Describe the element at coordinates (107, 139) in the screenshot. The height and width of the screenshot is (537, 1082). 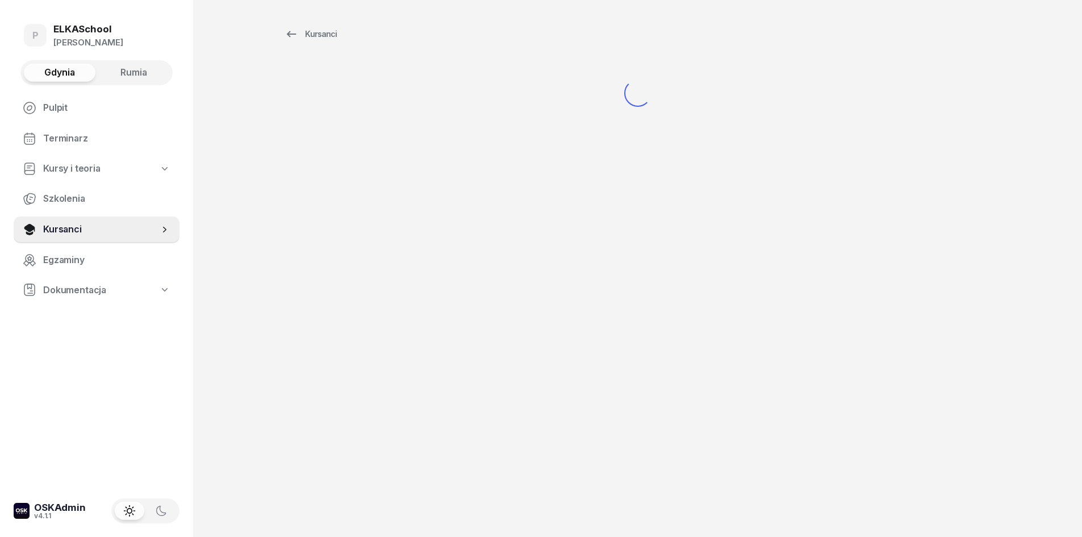
I see `span: Terminarz` at that location.